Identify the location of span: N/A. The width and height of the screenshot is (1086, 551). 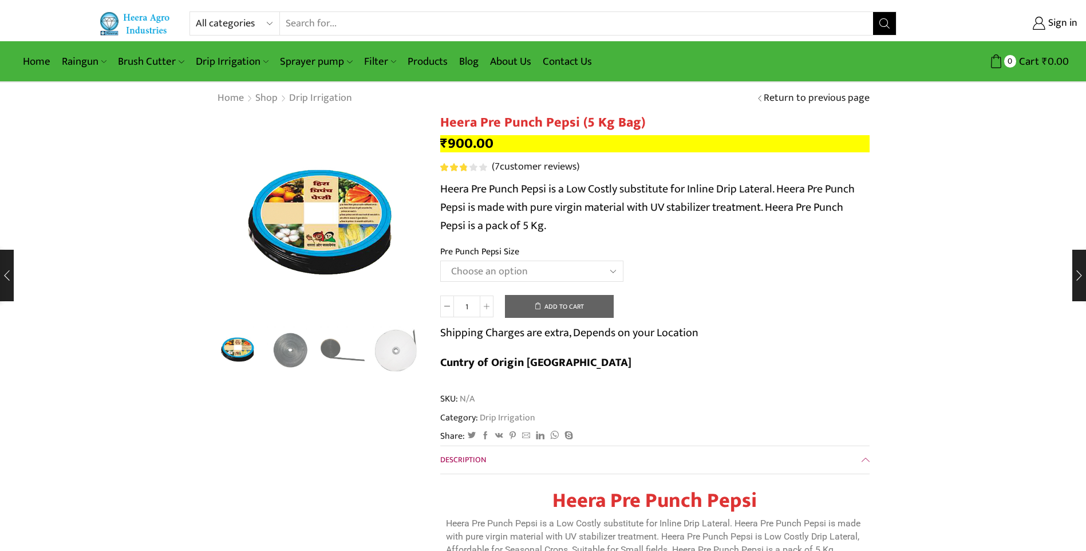
(466, 398).